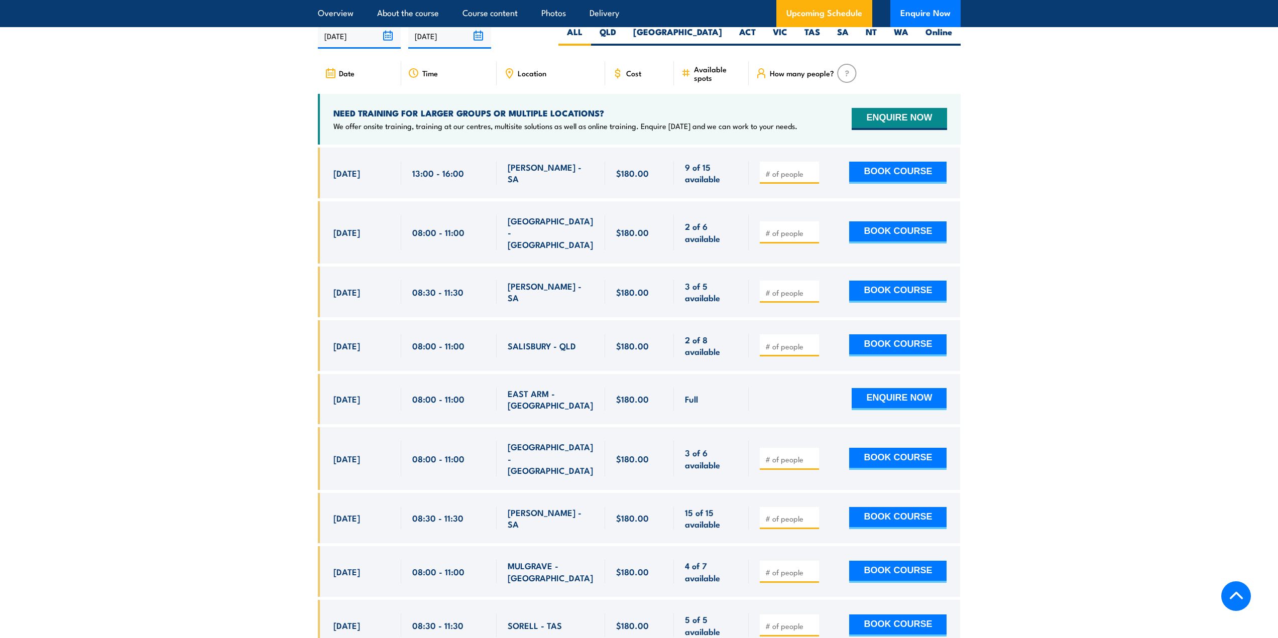  What do you see at coordinates (691, 399) in the screenshot?
I see `span: Full` at bounding box center [691, 399].